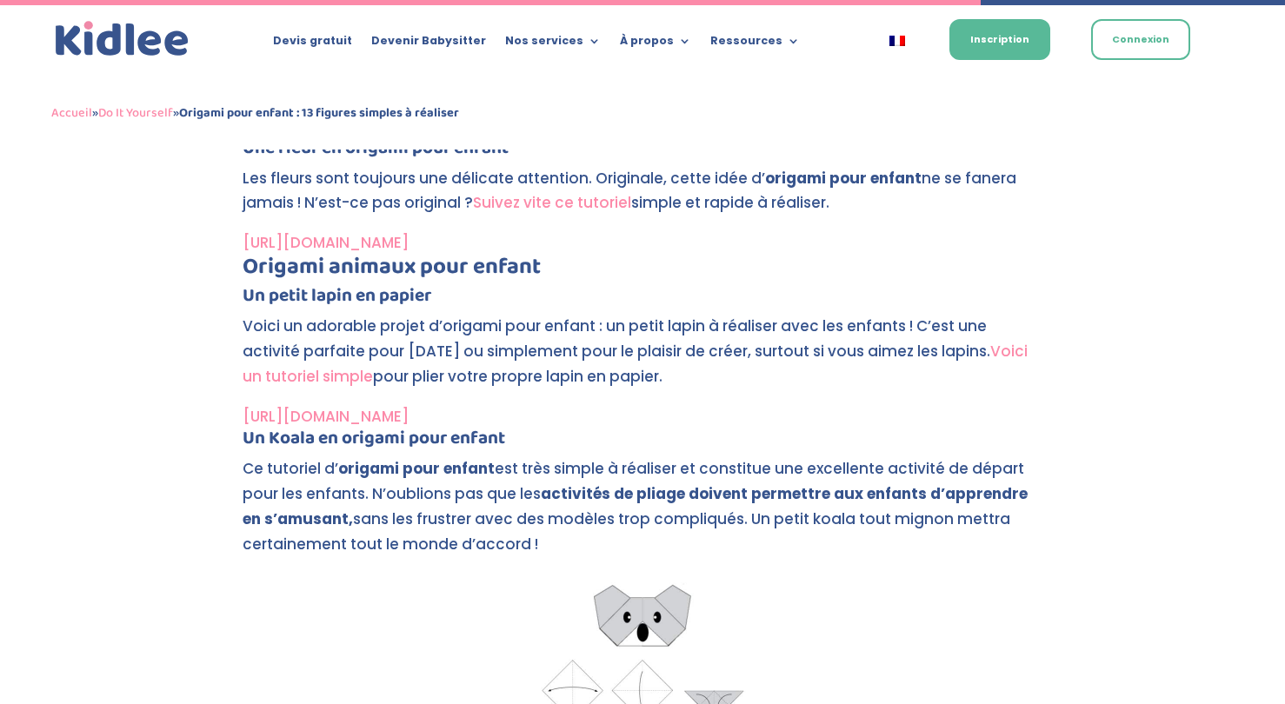 This screenshot has width=1285, height=704. What do you see at coordinates (643, 359) in the screenshot?
I see `p: Voici un adorable projet d’origami pour enfant : un petit lapin à réaliser avec les enfants ! C’e...` at bounding box center [643, 359].